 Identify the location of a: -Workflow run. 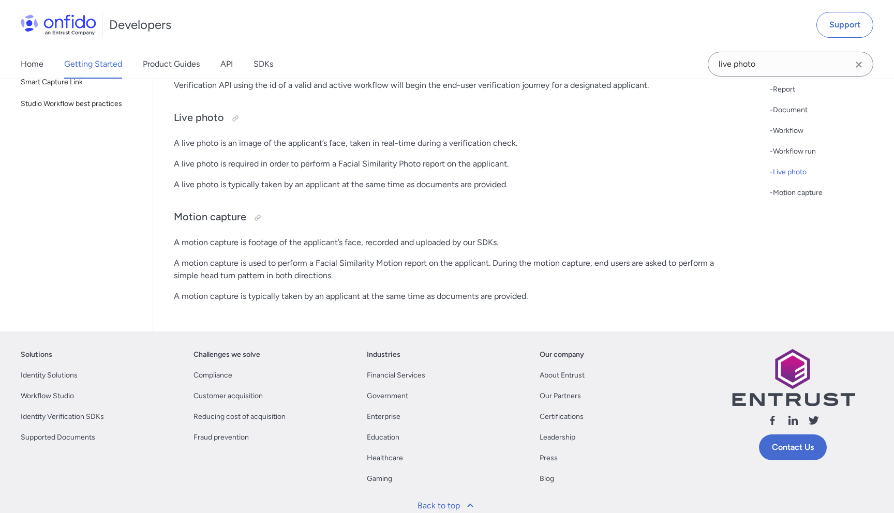
(827, 152).